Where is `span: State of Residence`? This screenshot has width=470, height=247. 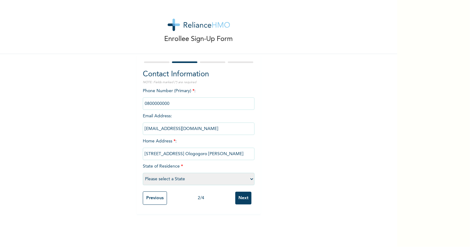
span: State of Residence is located at coordinates (198, 172).